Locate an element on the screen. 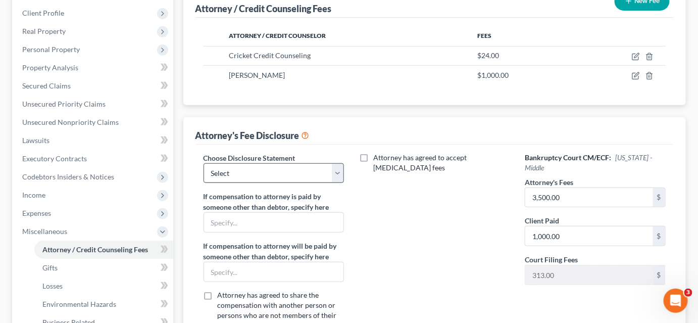  a: Secured Claims is located at coordinates (93, 86).